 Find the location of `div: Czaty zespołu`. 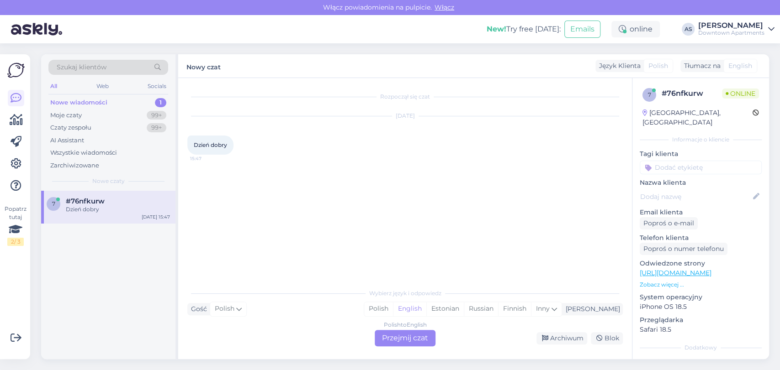

div: Czaty zespołu is located at coordinates (71, 128).